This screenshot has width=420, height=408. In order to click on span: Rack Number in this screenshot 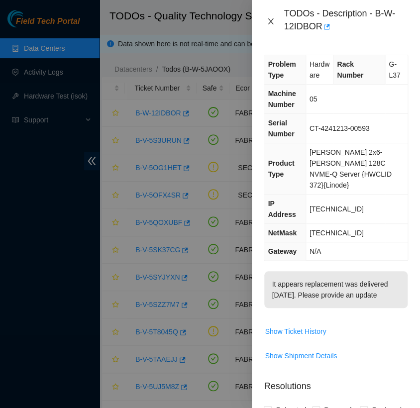, I will do `click(350, 70)`.